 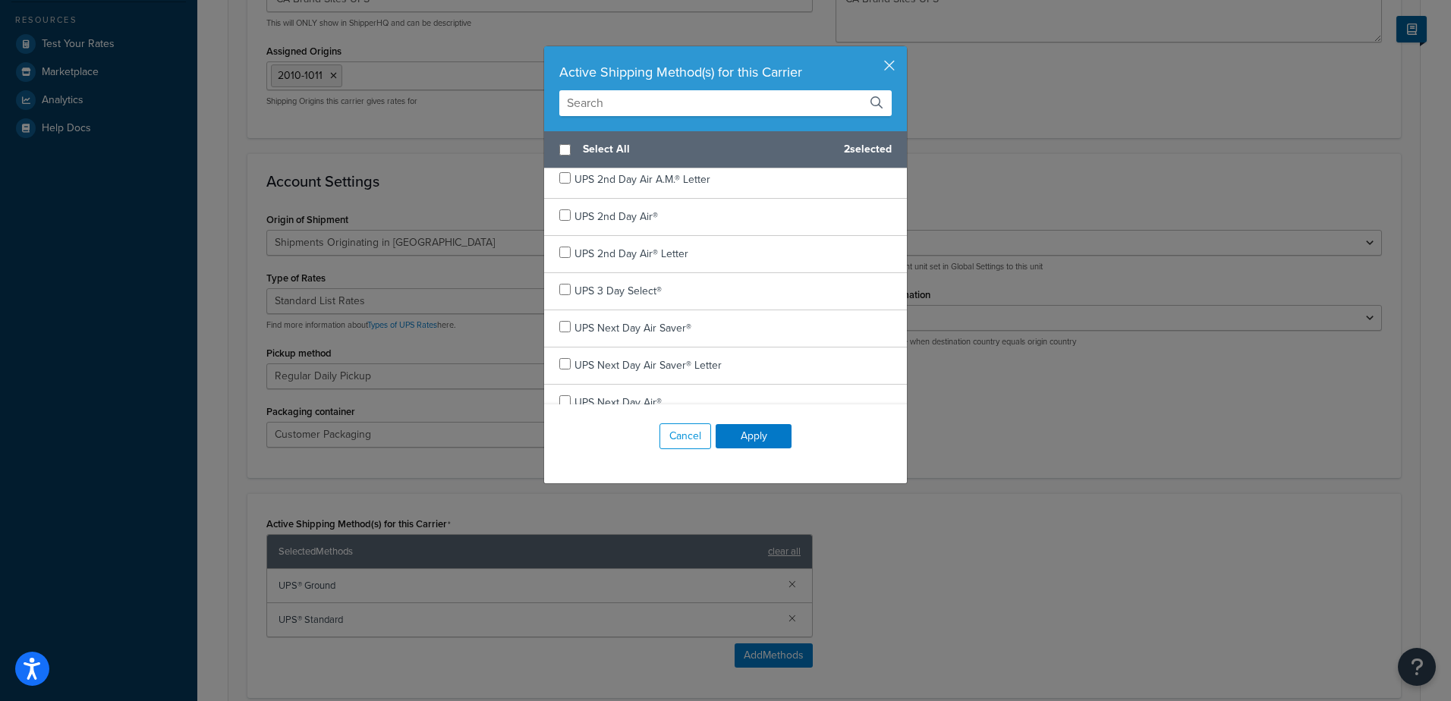 What do you see at coordinates (685, 436) in the screenshot?
I see `button: Cancel` at bounding box center [685, 436].